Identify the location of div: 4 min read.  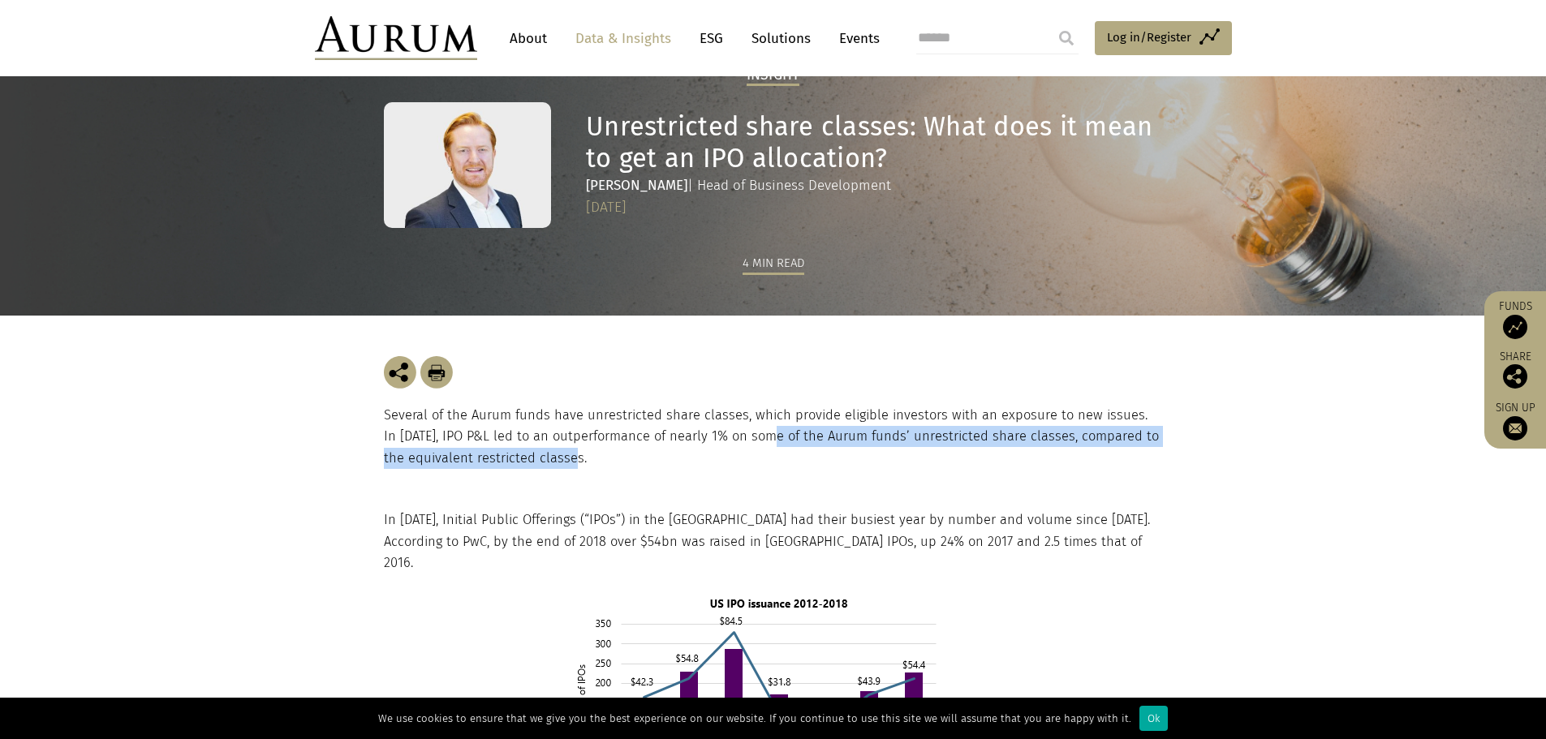
(773, 264).